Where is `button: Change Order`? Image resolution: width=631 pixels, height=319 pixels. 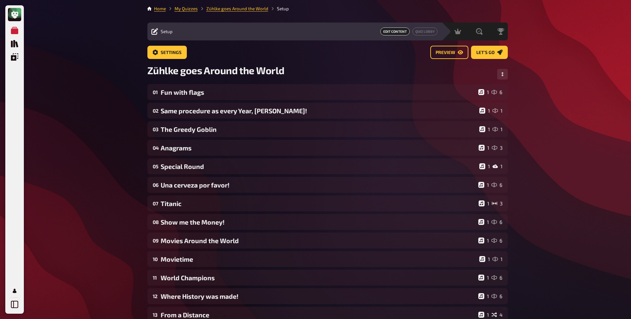 button: Change Order is located at coordinates (503, 74).